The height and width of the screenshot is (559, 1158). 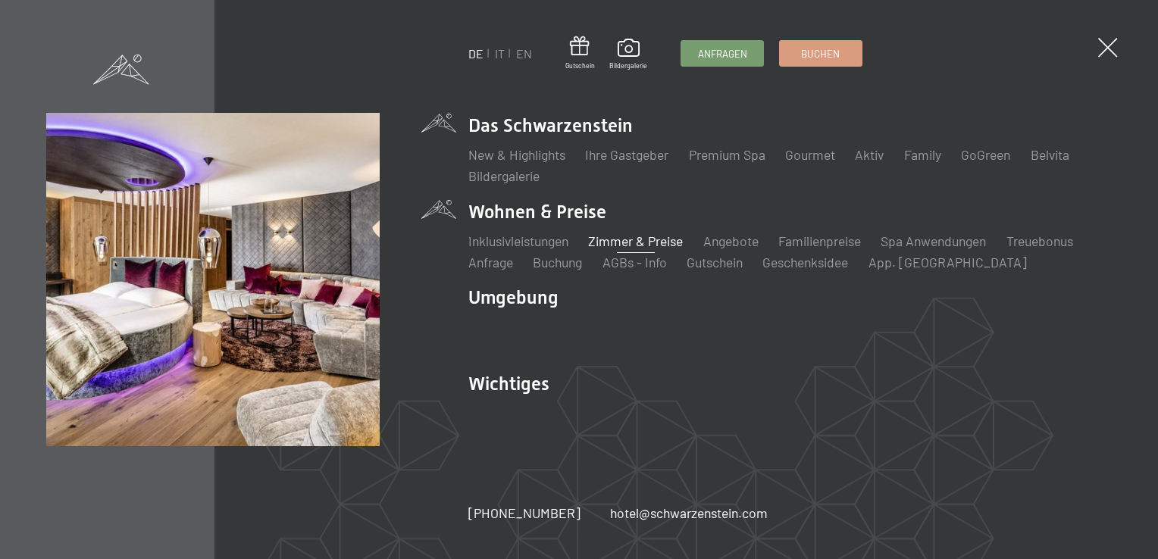 What do you see at coordinates (819, 241) in the screenshot?
I see `a: Familienpreise` at bounding box center [819, 241].